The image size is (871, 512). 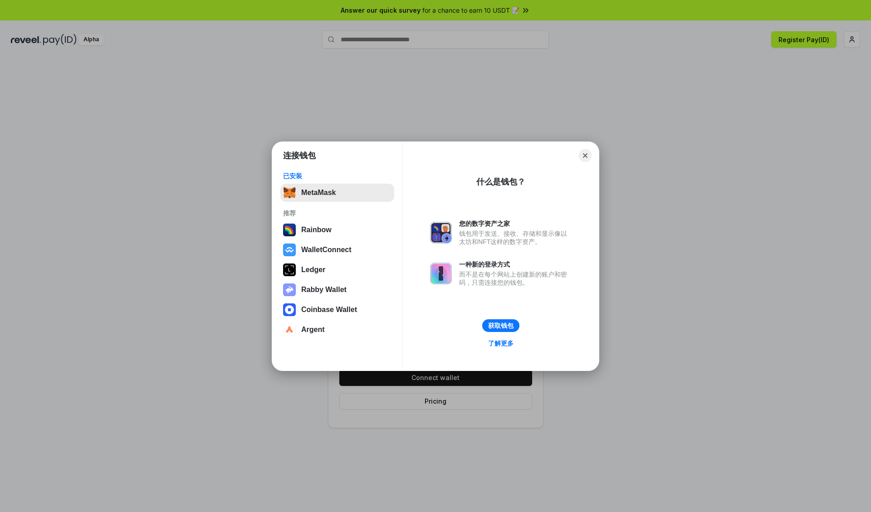 What do you see at coordinates (337, 270) in the screenshot?
I see `button: Ledger` at bounding box center [337, 270].